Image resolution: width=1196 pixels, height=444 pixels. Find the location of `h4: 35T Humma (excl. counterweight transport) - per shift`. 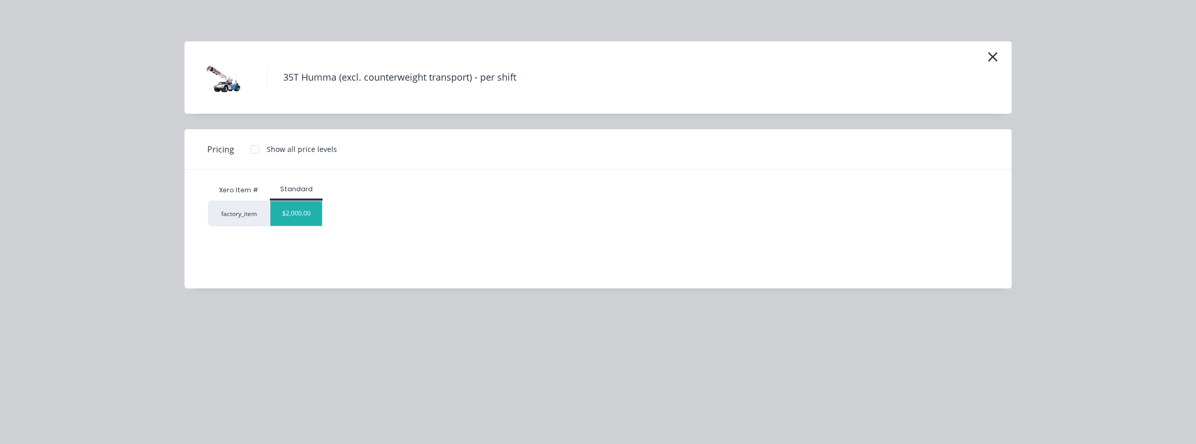

h4: 35T Humma (excl. counterweight transport) - per shift is located at coordinates (400, 78).